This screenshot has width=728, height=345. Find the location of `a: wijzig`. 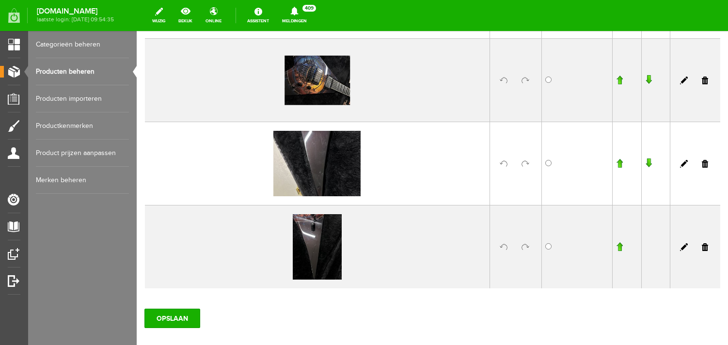

a: wijzig is located at coordinates (159, 16).